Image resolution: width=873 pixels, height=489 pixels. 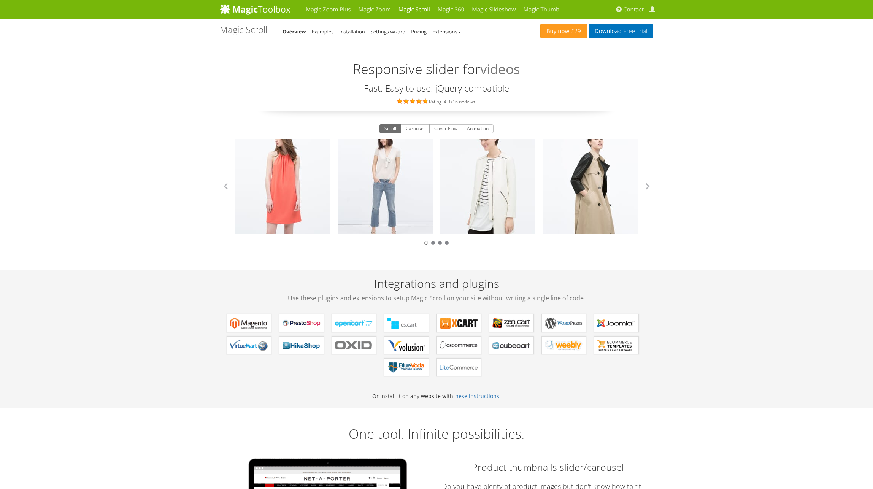 I want to click on a: Magic Scroll for HikaShop, so click(x=301, y=345).